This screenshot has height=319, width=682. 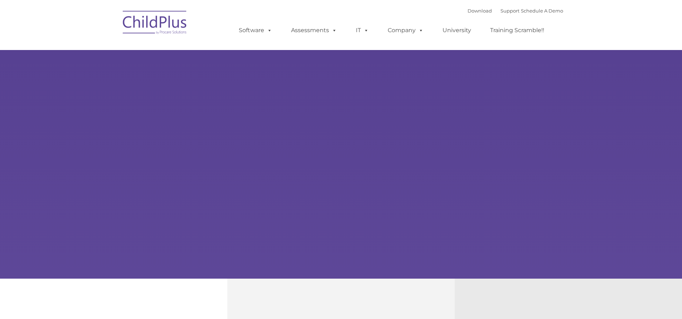 I want to click on a: Schedule A Demo, so click(x=542, y=11).